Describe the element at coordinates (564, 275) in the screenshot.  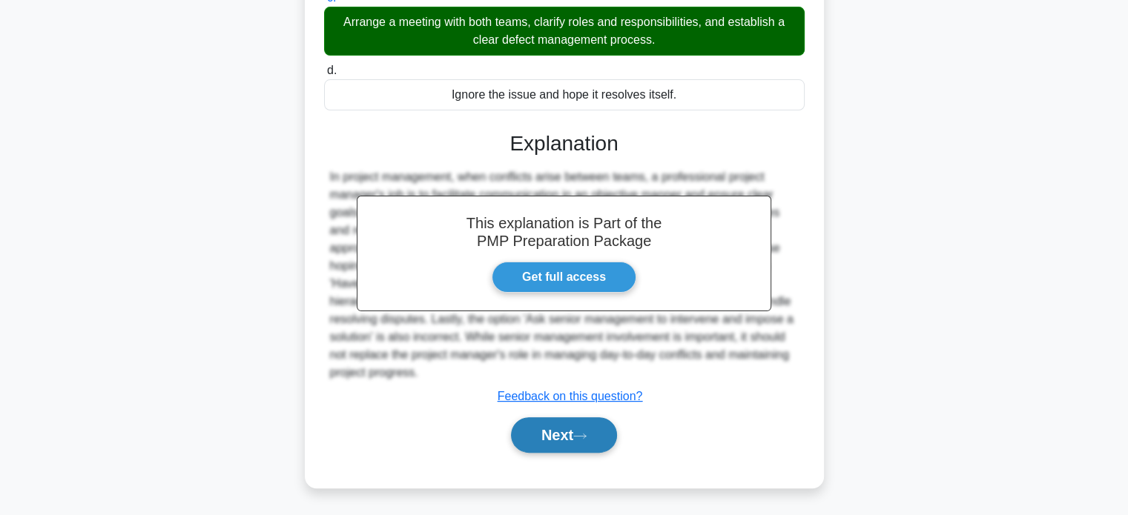
I see `div: In project management, when conflicts arise between teams, a professional project manager's job i...` at that location.